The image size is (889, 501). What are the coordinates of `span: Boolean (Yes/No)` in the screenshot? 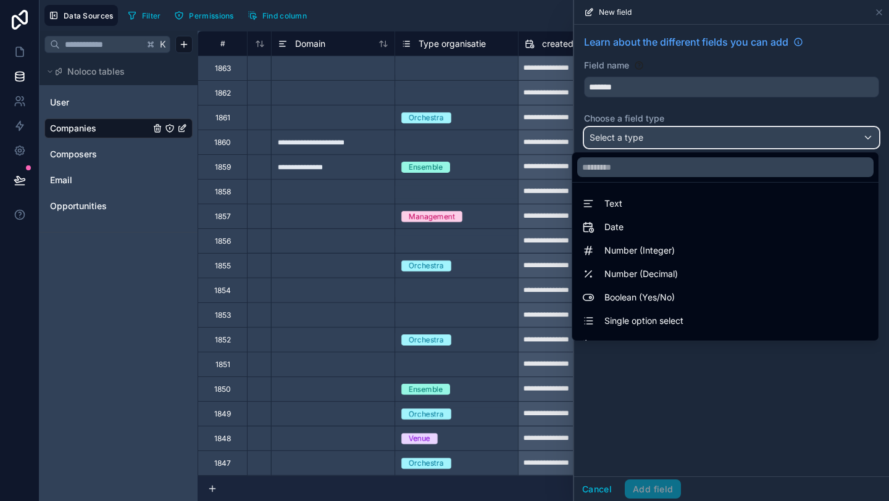 It's located at (639, 297).